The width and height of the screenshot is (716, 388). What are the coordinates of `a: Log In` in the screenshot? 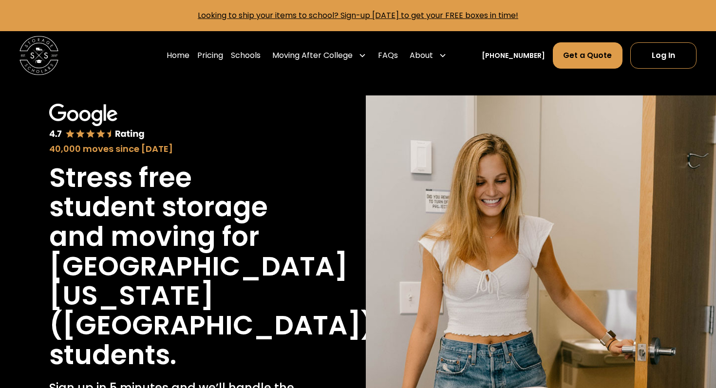 It's located at (664, 56).